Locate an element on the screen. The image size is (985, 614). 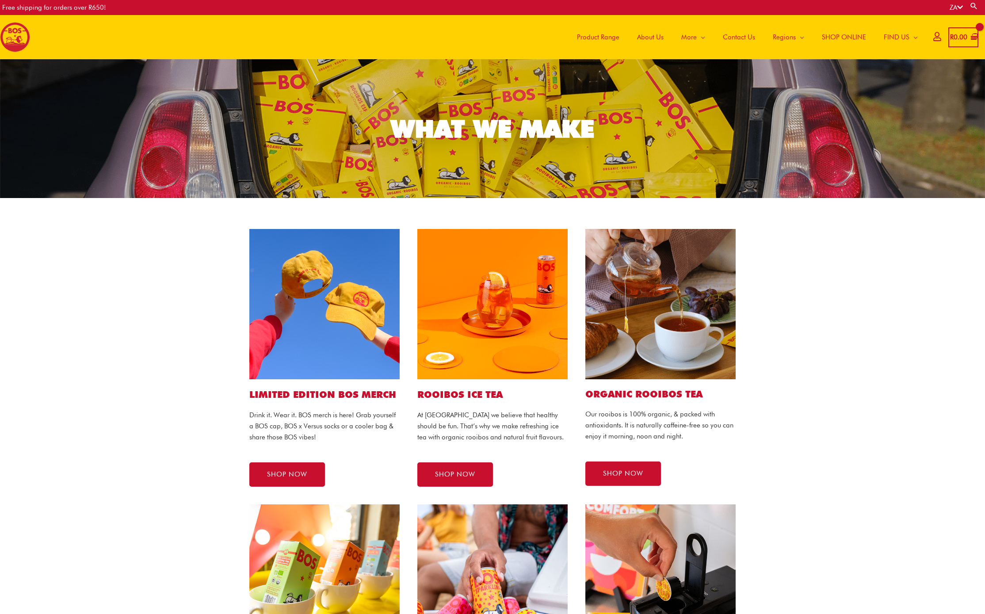
span: Regions is located at coordinates (784, 37).